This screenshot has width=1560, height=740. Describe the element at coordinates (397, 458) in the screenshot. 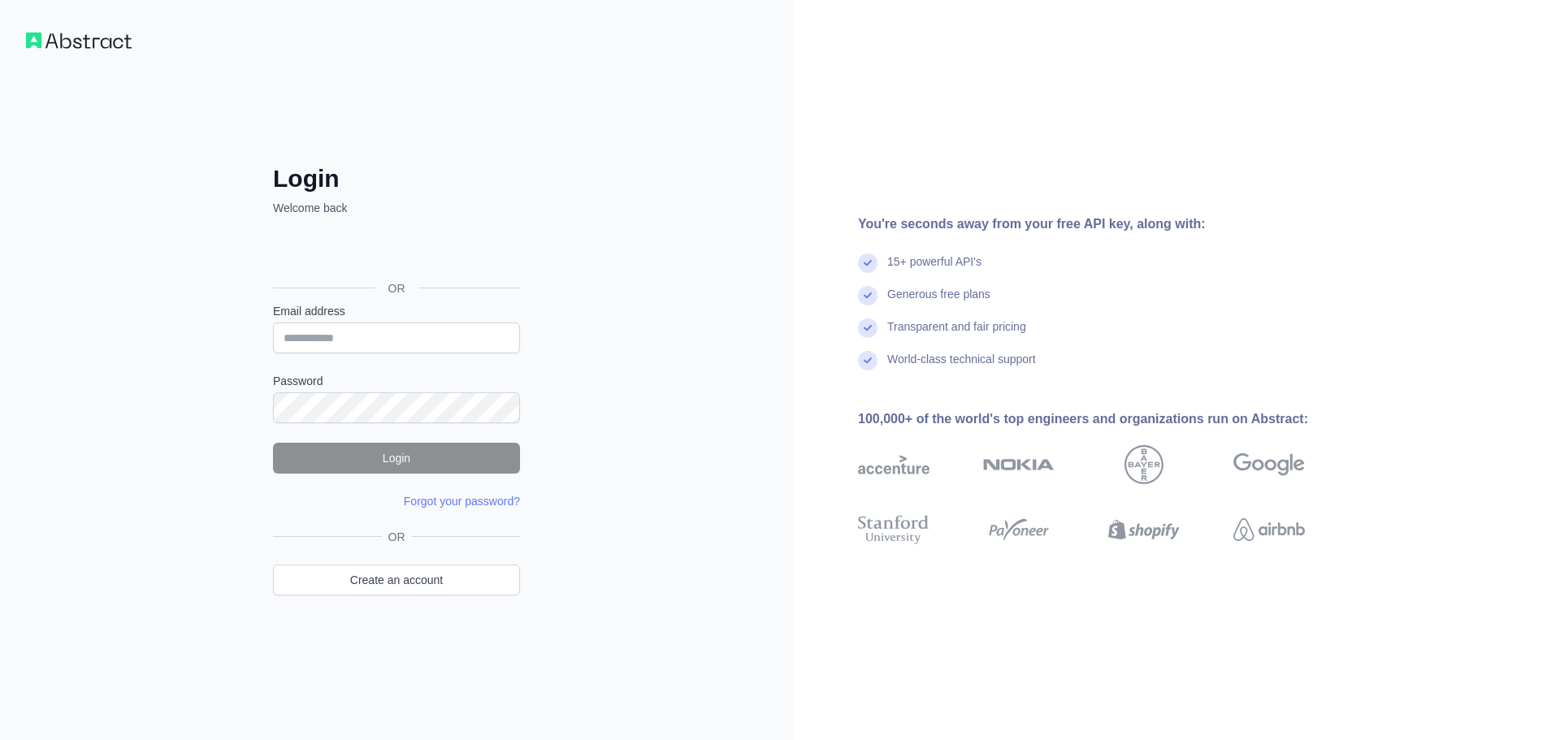

I see `button: Login` at that location.